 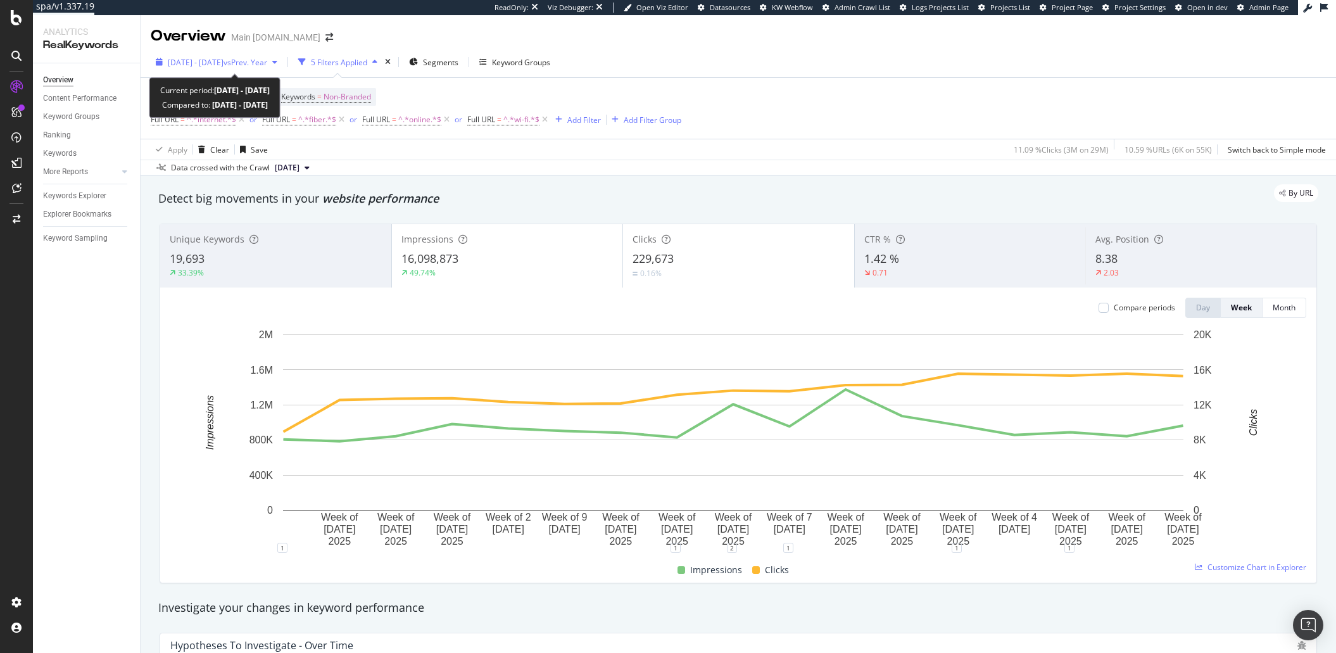 I want to click on text: 0, so click(x=1196, y=510).